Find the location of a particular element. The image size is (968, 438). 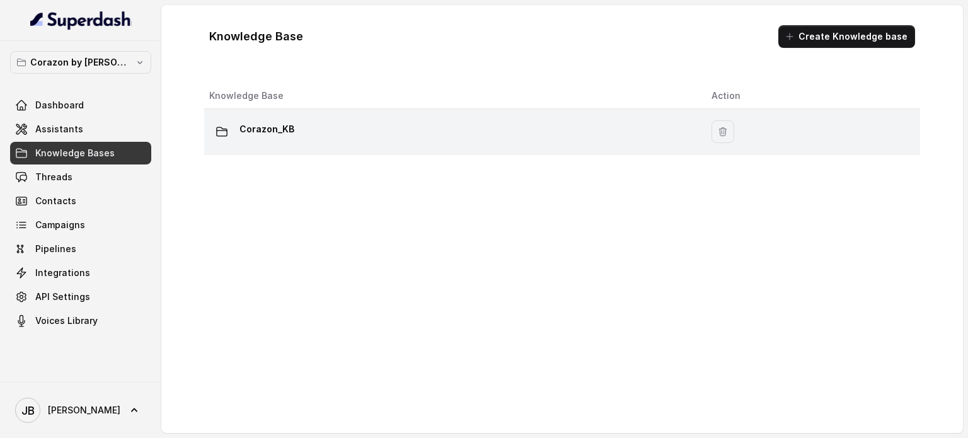

span: API Settings is located at coordinates (62, 297).